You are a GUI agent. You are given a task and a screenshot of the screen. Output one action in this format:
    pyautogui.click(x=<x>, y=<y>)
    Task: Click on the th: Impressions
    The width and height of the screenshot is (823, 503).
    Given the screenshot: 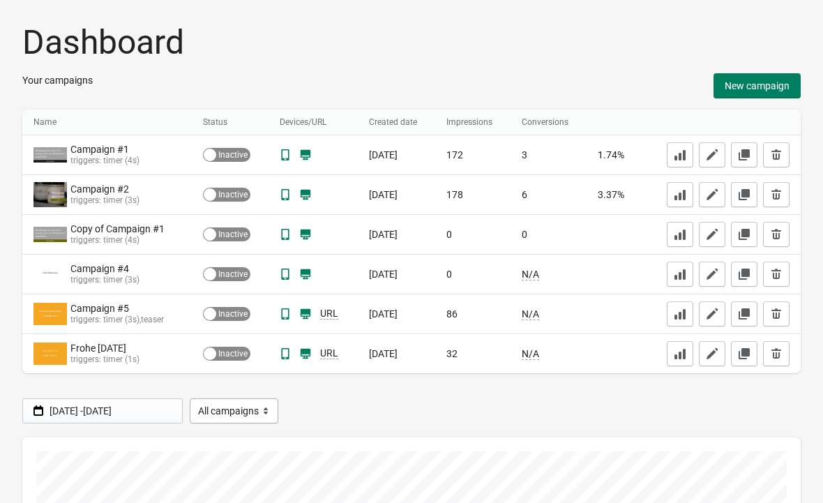 What is the action you would take?
    pyautogui.click(x=473, y=122)
    